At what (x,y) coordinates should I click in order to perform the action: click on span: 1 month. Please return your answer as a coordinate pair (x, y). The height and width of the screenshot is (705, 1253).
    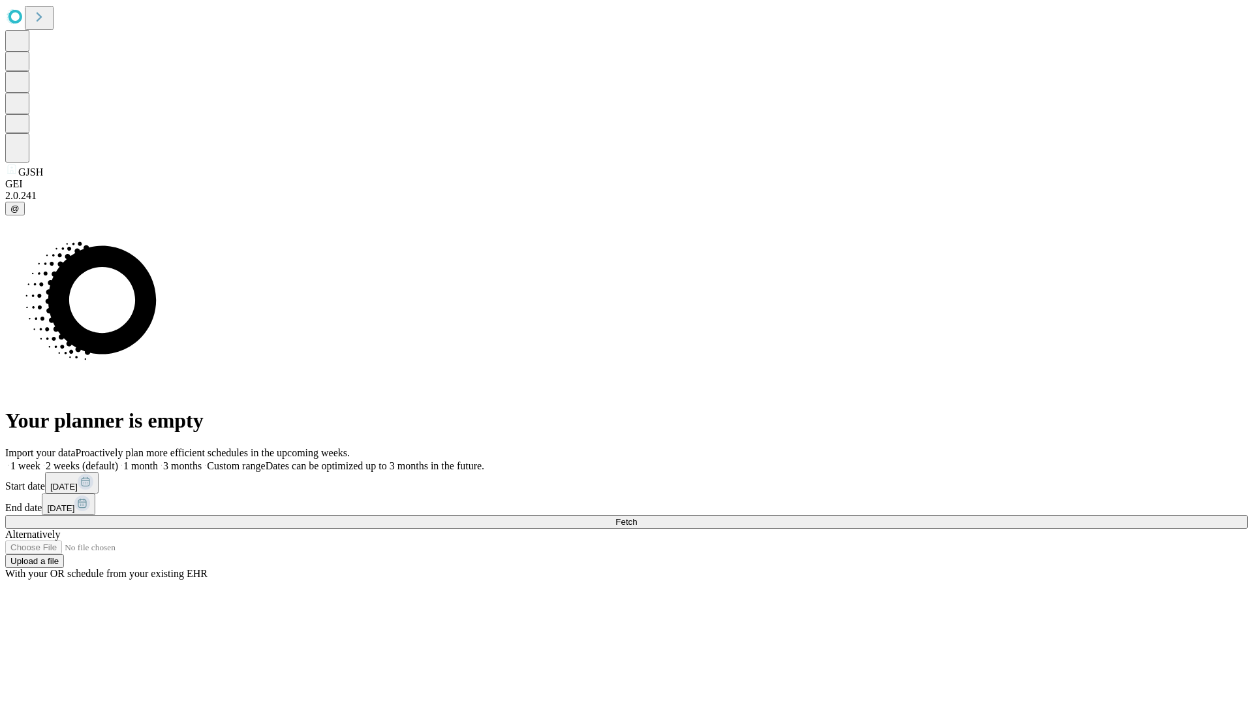
    Looking at the image, I should click on (140, 465).